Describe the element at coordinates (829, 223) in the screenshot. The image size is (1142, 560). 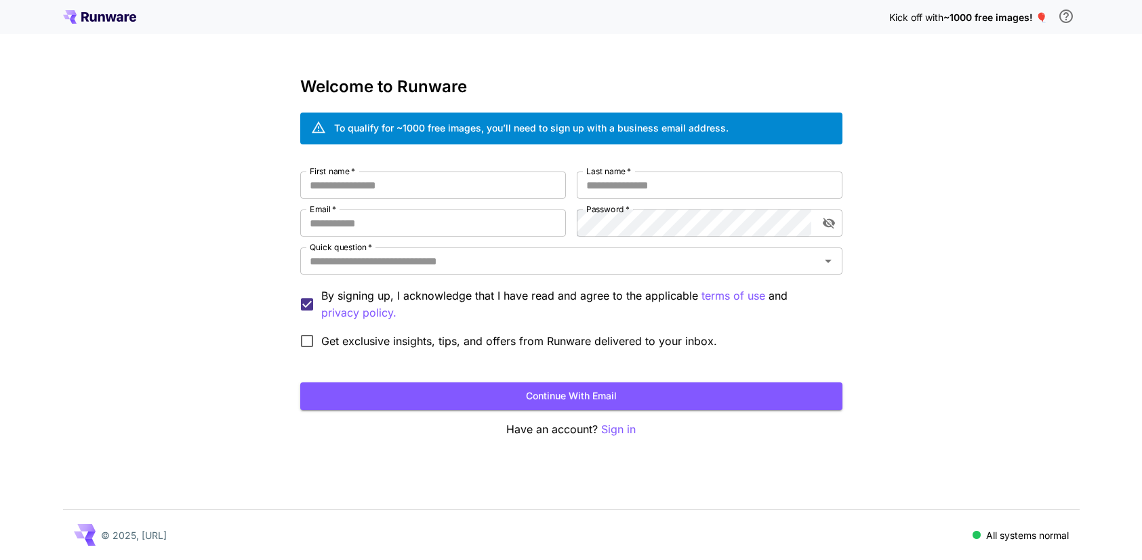
I see `button: toggle password visibility` at that location.